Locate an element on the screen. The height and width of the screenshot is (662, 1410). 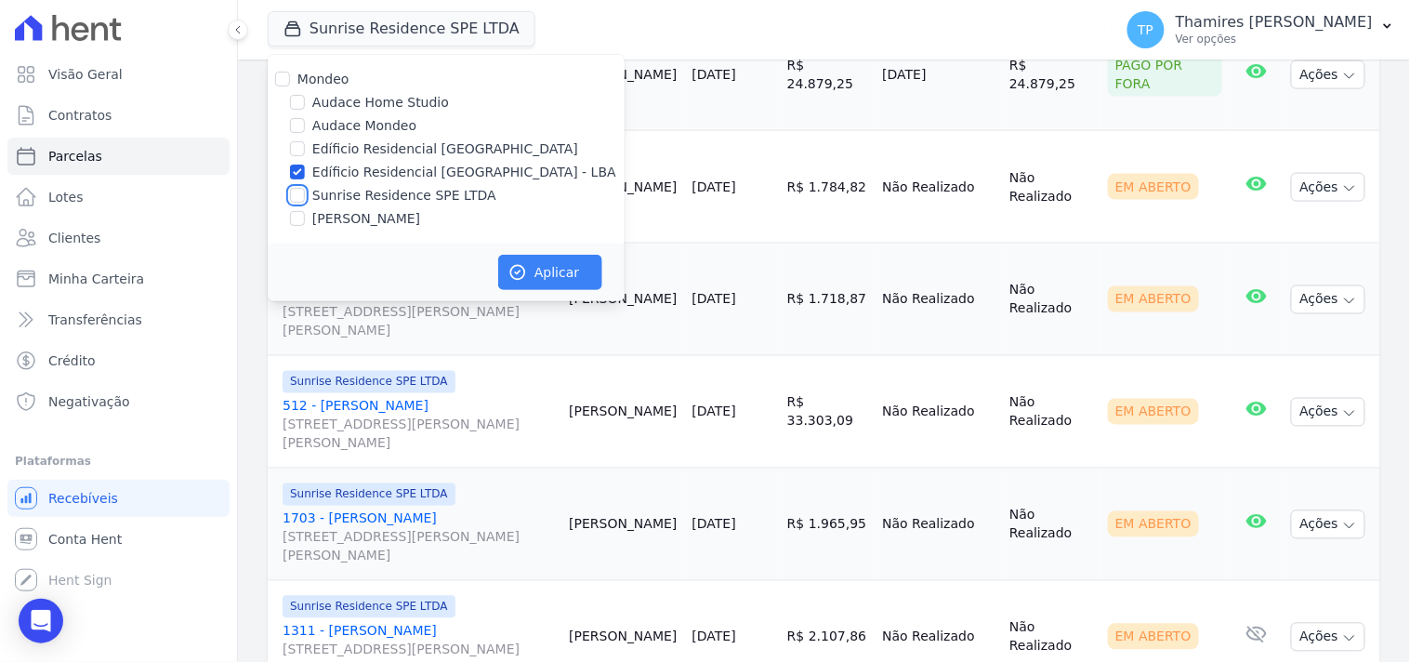
span: Minha Carteira is located at coordinates (96, 279).